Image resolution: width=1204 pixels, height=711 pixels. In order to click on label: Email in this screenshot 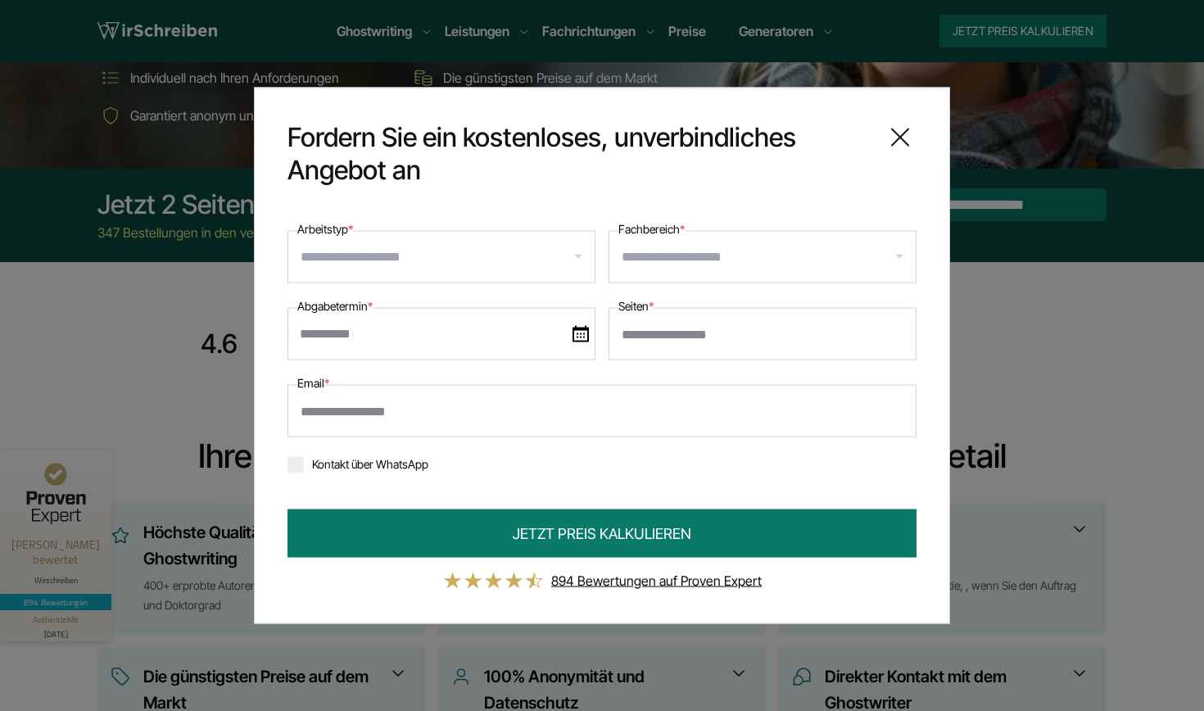, I will do `click(313, 383)`.